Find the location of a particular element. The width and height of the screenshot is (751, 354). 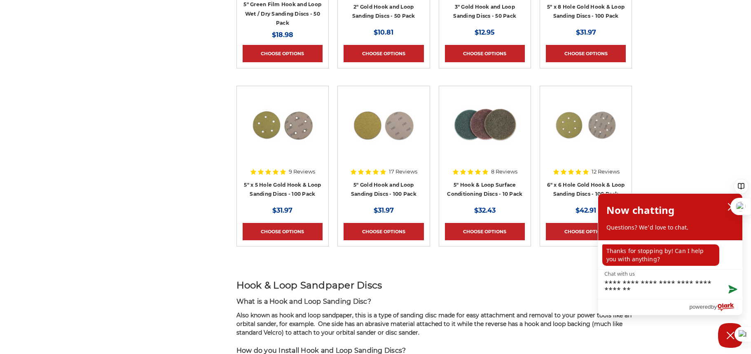

a: 5" x 8 Hole Gold Hook & Loop Sanding Discs - 100 Pack is located at coordinates (585, 12).